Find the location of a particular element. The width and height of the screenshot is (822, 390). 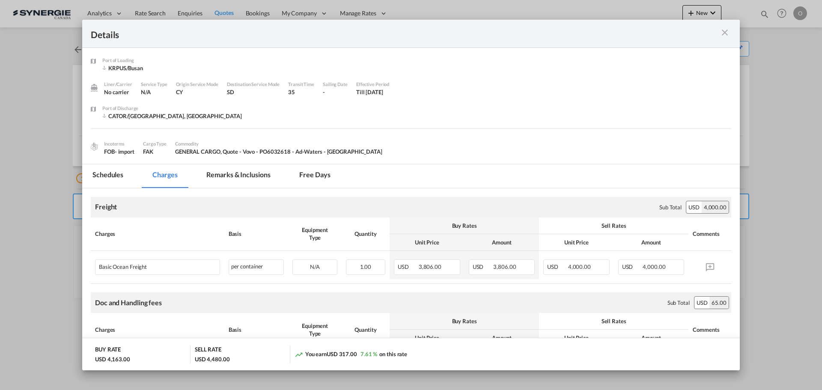

span: GENERAL CARGO is located at coordinates (199, 152).